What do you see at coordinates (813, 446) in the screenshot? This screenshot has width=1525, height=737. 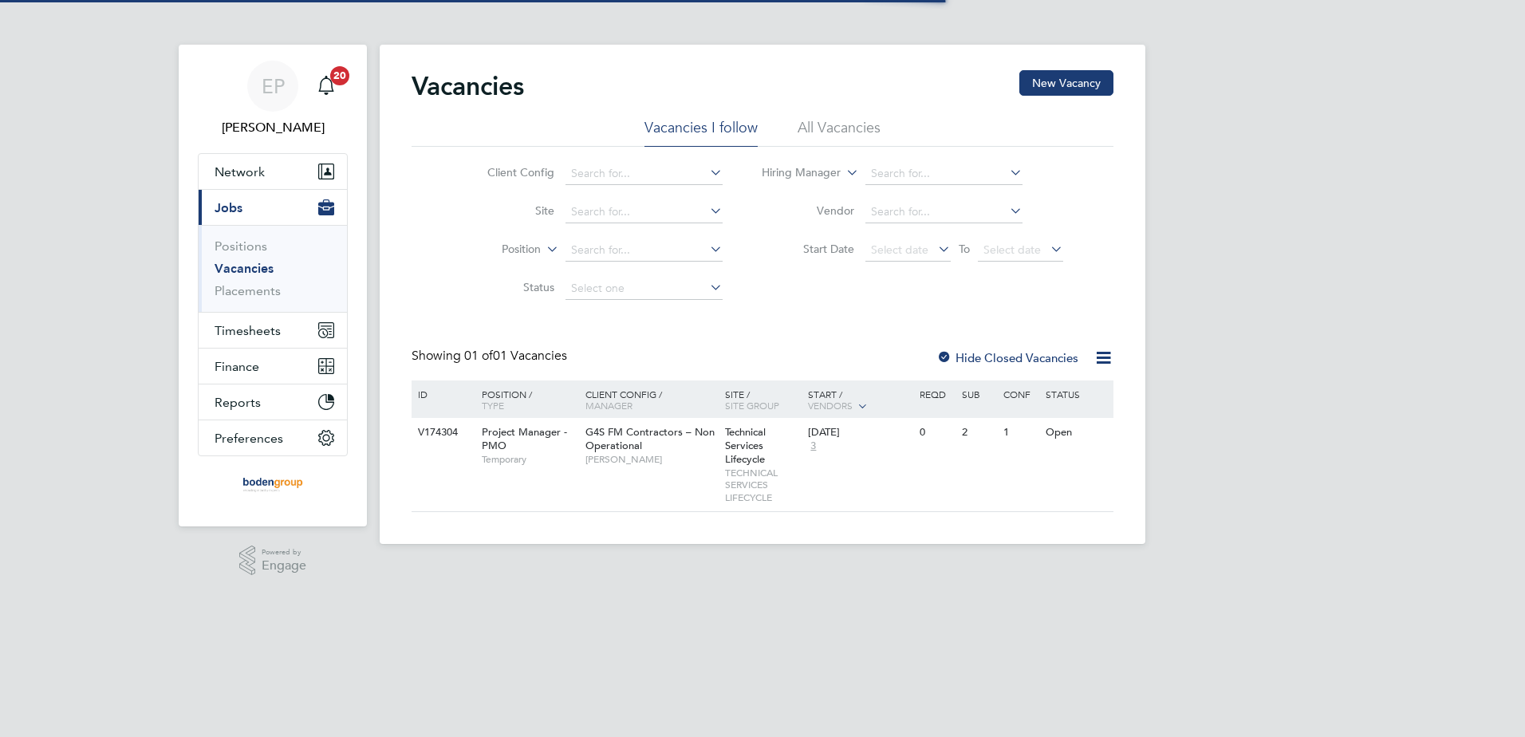 I see `span: 3` at bounding box center [813, 446].